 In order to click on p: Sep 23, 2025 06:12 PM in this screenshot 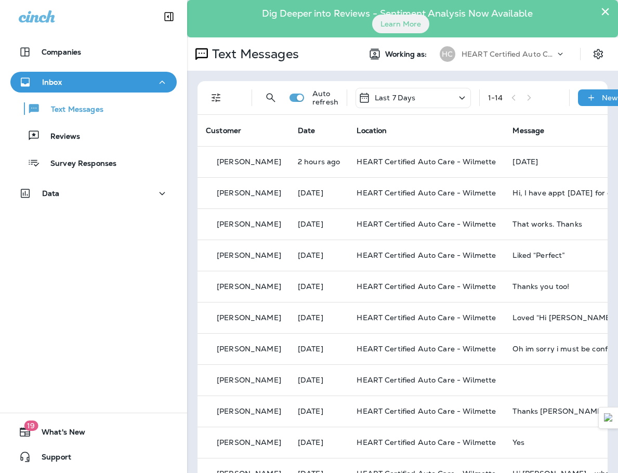, I will do `click(319, 411)`.